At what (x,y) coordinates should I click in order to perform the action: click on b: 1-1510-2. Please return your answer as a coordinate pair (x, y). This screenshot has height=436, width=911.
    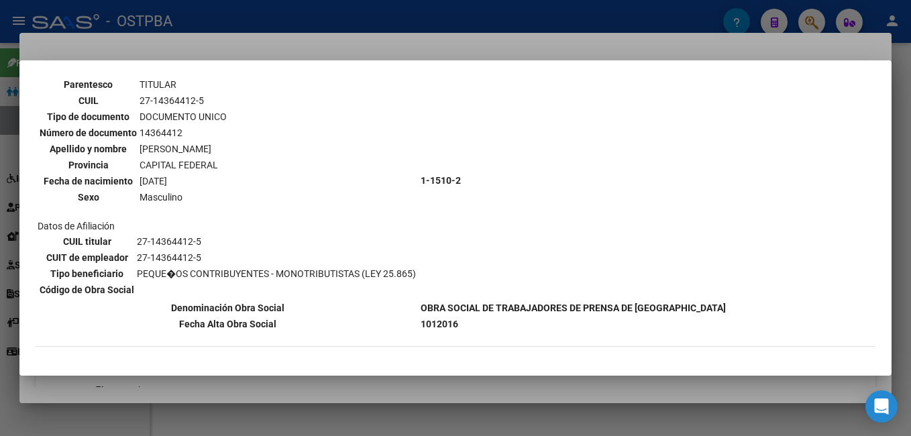
    Looking at the image, I should click on (441, 181).